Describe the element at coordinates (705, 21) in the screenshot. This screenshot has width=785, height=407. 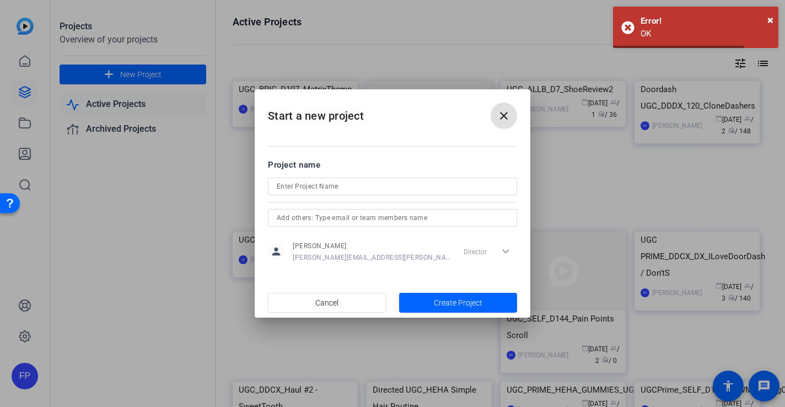
I see `div: Error!` at that location.